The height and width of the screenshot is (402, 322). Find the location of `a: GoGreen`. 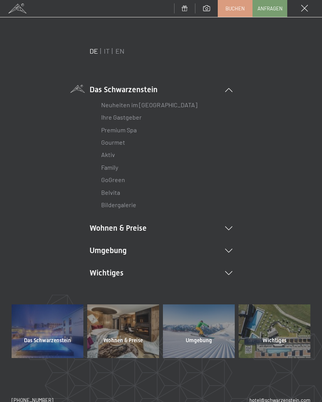

a: GoGreen is located at coordinates (113, 180).